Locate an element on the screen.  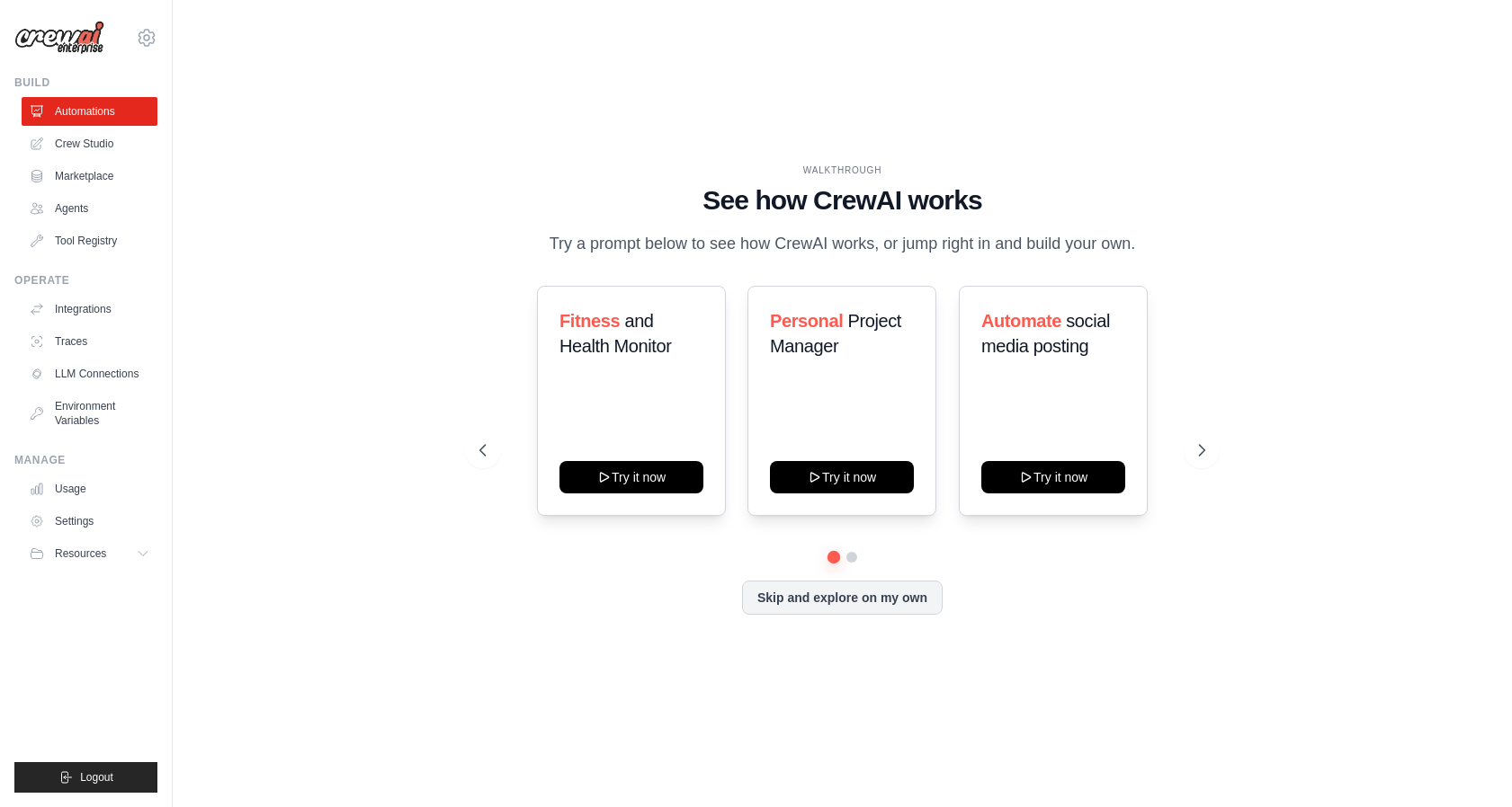
span: Fitness is located at coordinates (589, 321).